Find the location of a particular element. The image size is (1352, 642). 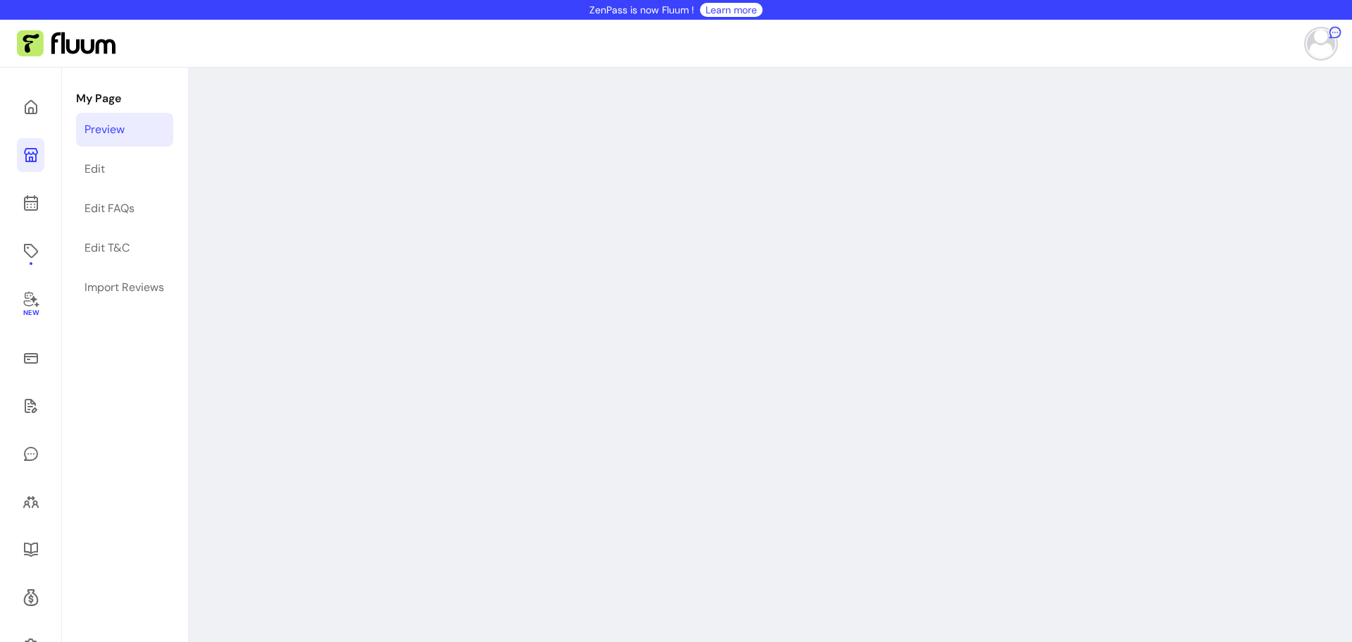

a: Clients is located at coordinates (30, 501).